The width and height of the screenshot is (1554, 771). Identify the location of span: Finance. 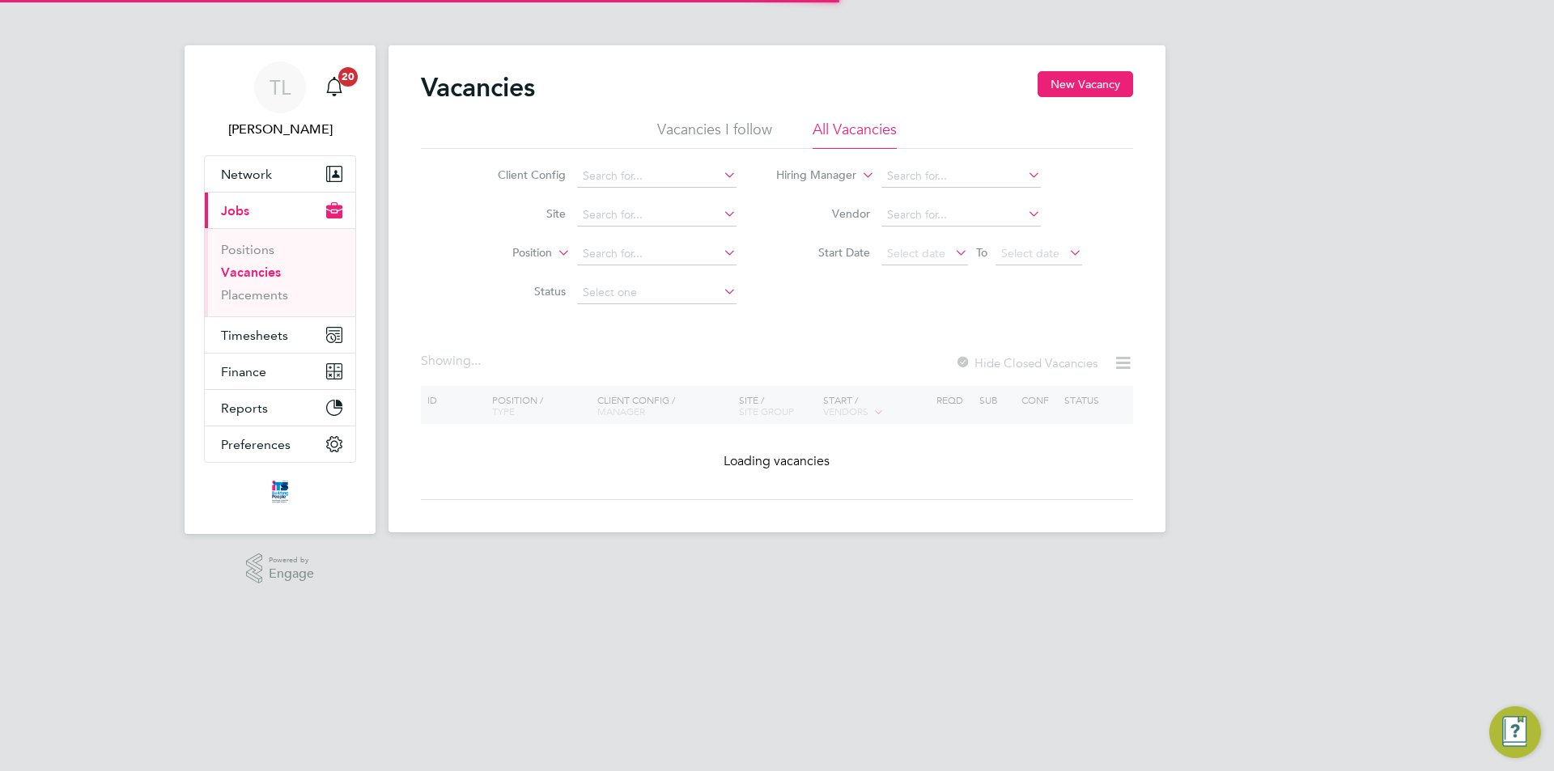
(244, 372).